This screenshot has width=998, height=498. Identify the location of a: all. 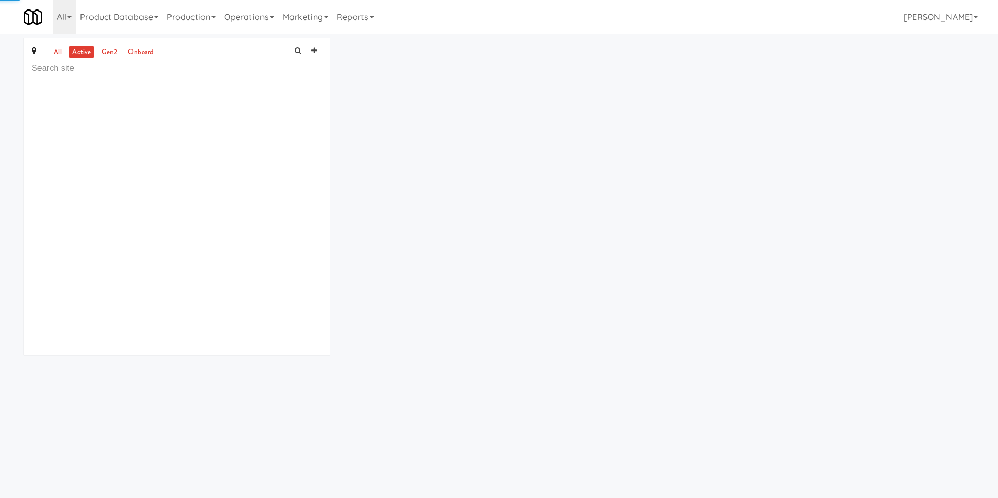
(57, 52).